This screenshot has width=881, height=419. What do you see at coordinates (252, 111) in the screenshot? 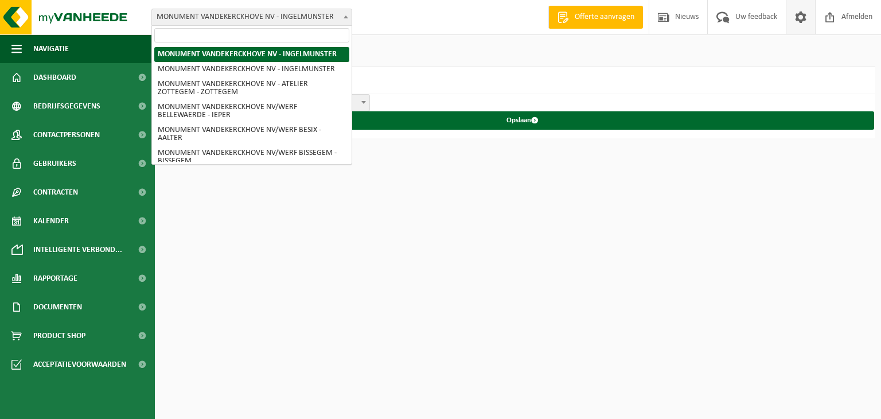
I see `li: MONUMENT VANDEKERCKHOVE NV/WERF BELLEWAERDE - IEPER` at bounding box center [252, 111].